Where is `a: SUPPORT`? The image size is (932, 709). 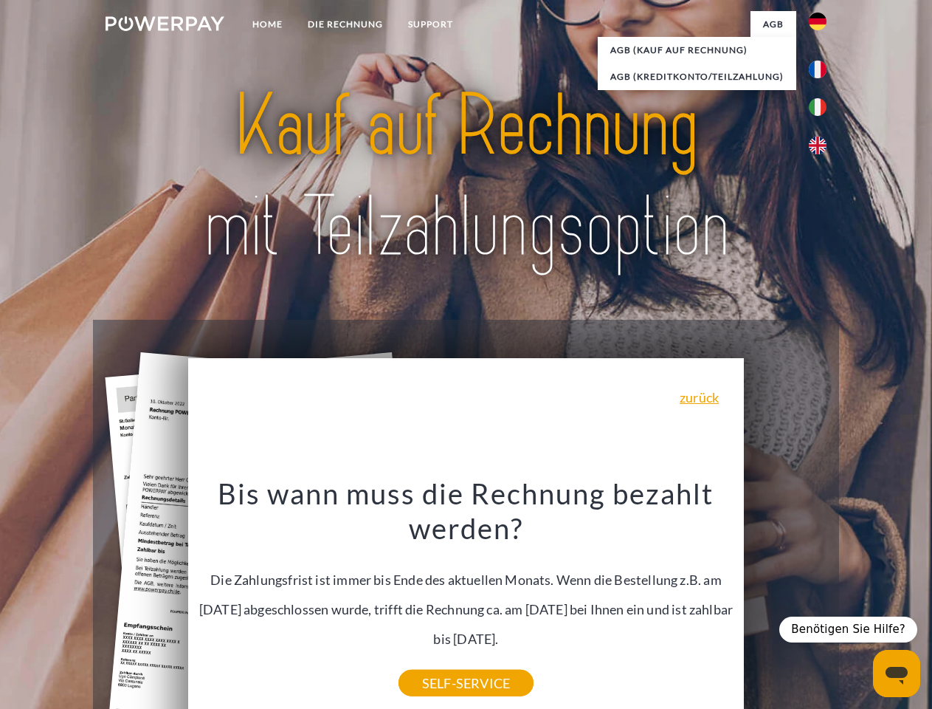 a: SUPPORT is located at coordinates (430, 24).